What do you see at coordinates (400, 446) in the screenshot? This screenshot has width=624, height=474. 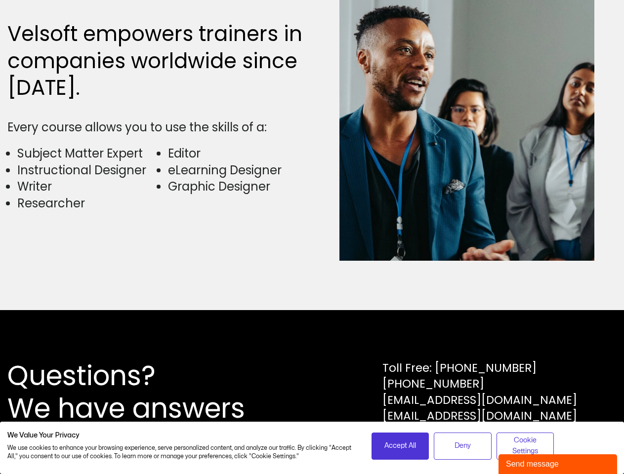 I see `button: Accept all cookies` at bounding box center [400, 446].